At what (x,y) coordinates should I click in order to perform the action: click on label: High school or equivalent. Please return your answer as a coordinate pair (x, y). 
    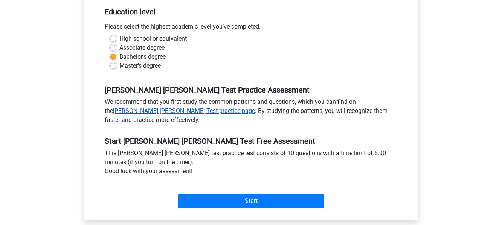
    Looking at the image, I should click on (153, 39).